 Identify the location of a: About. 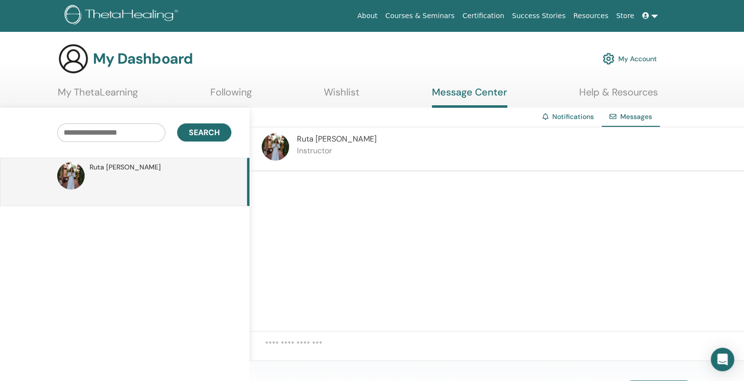
(367, 16).